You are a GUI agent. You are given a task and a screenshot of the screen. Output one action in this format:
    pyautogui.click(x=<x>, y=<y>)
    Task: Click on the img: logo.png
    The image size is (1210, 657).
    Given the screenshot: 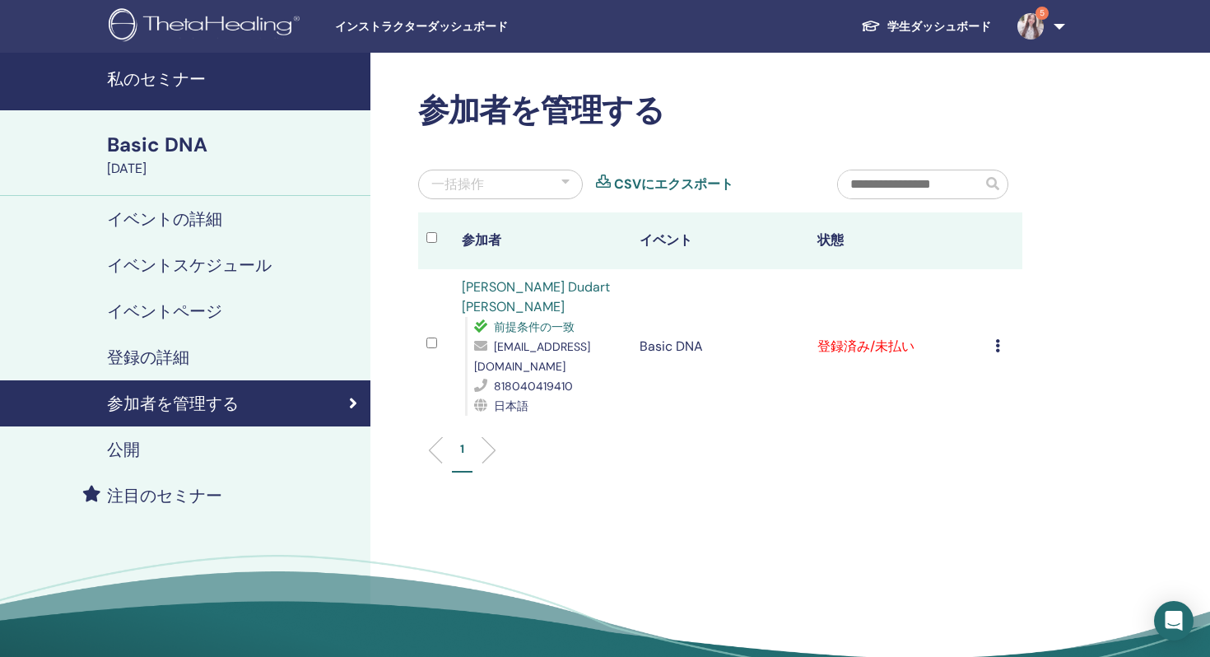 What is the action you would take?
    pyautogui.click(x=207, y=26)
    